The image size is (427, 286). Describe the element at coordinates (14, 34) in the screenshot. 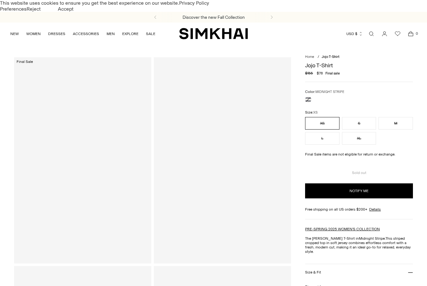

I see `a: NEW` at that location.